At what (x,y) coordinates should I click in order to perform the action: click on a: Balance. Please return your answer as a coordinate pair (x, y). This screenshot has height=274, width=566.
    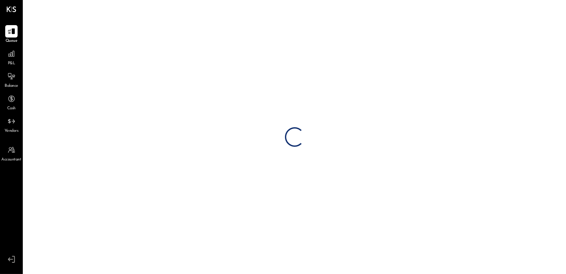
    Looking at the image, I should click on (11, 79).